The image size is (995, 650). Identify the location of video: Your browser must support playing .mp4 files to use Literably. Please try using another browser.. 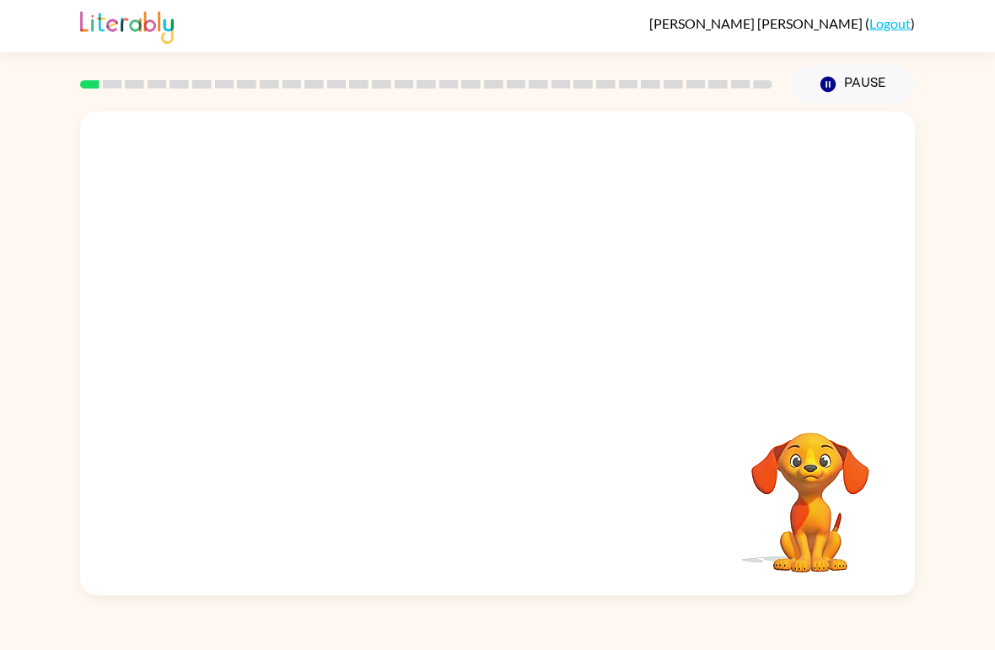
(810, 491).